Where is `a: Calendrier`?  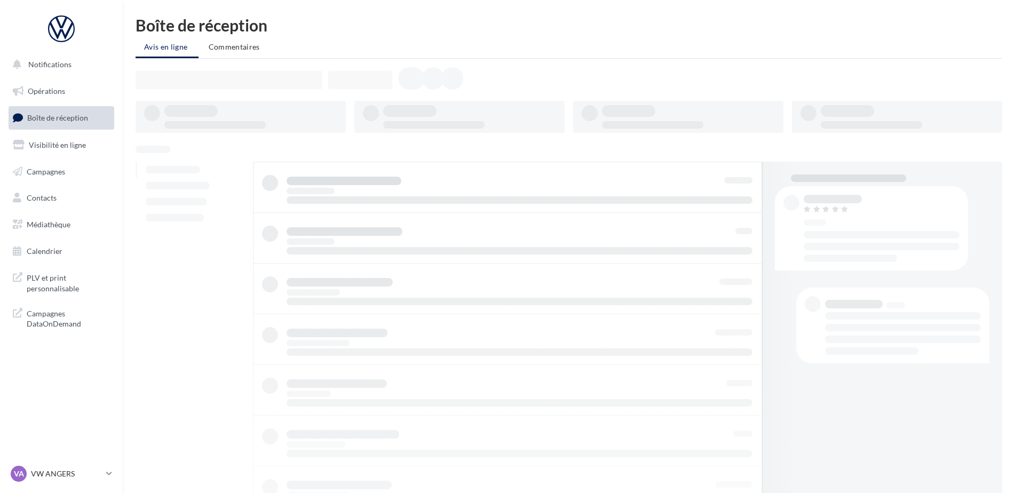
a: Calendrier is located at coordinates (61, 251).